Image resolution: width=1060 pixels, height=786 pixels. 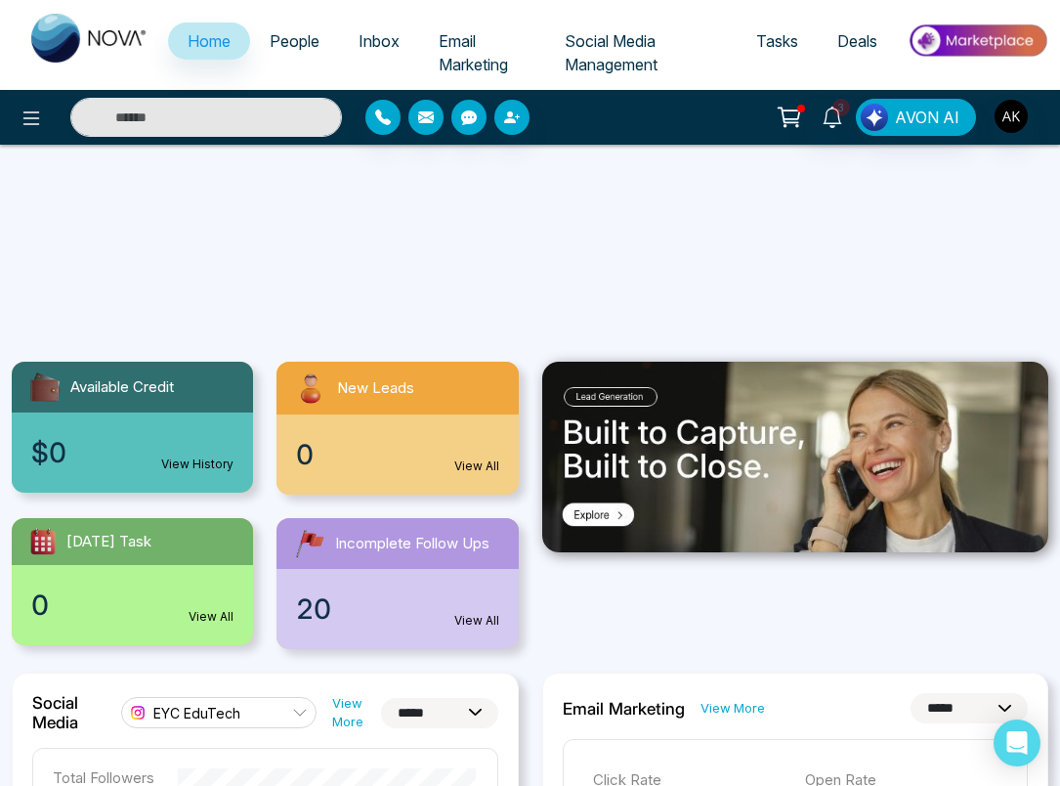 I want to click on a: Deals, so click(x=857, y=41).